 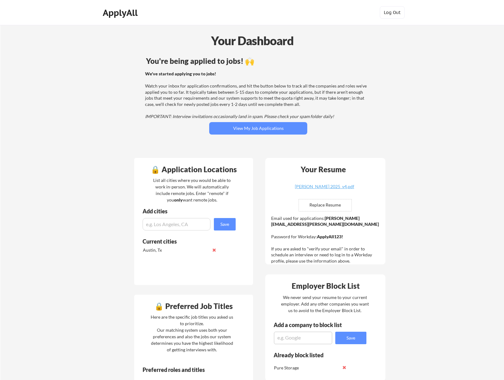 I want to click on strong: only, so click(x=178, y=200).